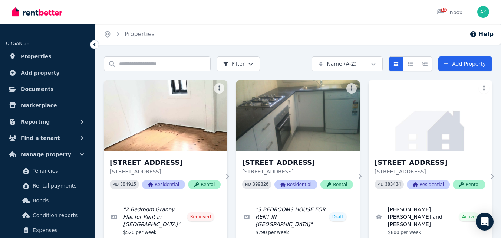 This screenshot has height=238, width=501. What do you see at coordinates (47, 215) in the screenshot?
I see `a: Condition reports` at bounding box center [47, 215].